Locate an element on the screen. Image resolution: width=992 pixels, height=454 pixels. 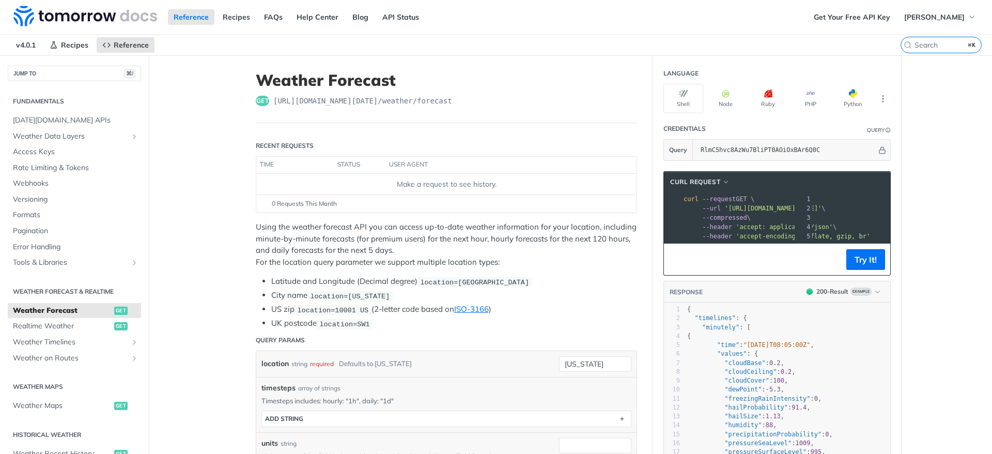
div: Make a request to see history. is located at coordinates (447, 184).